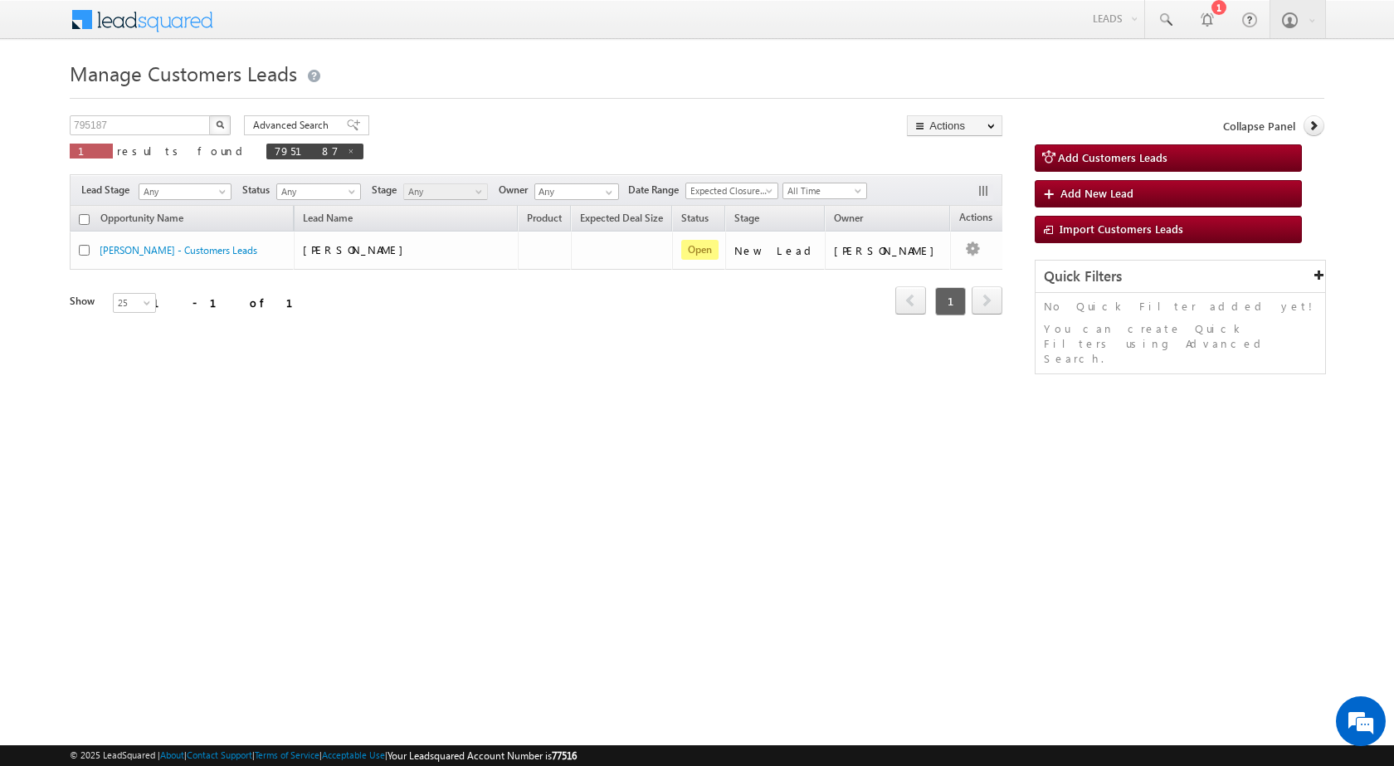  Describe the element at coordinates (220, 124) in the screenshot. I see `img: Search` at that location.